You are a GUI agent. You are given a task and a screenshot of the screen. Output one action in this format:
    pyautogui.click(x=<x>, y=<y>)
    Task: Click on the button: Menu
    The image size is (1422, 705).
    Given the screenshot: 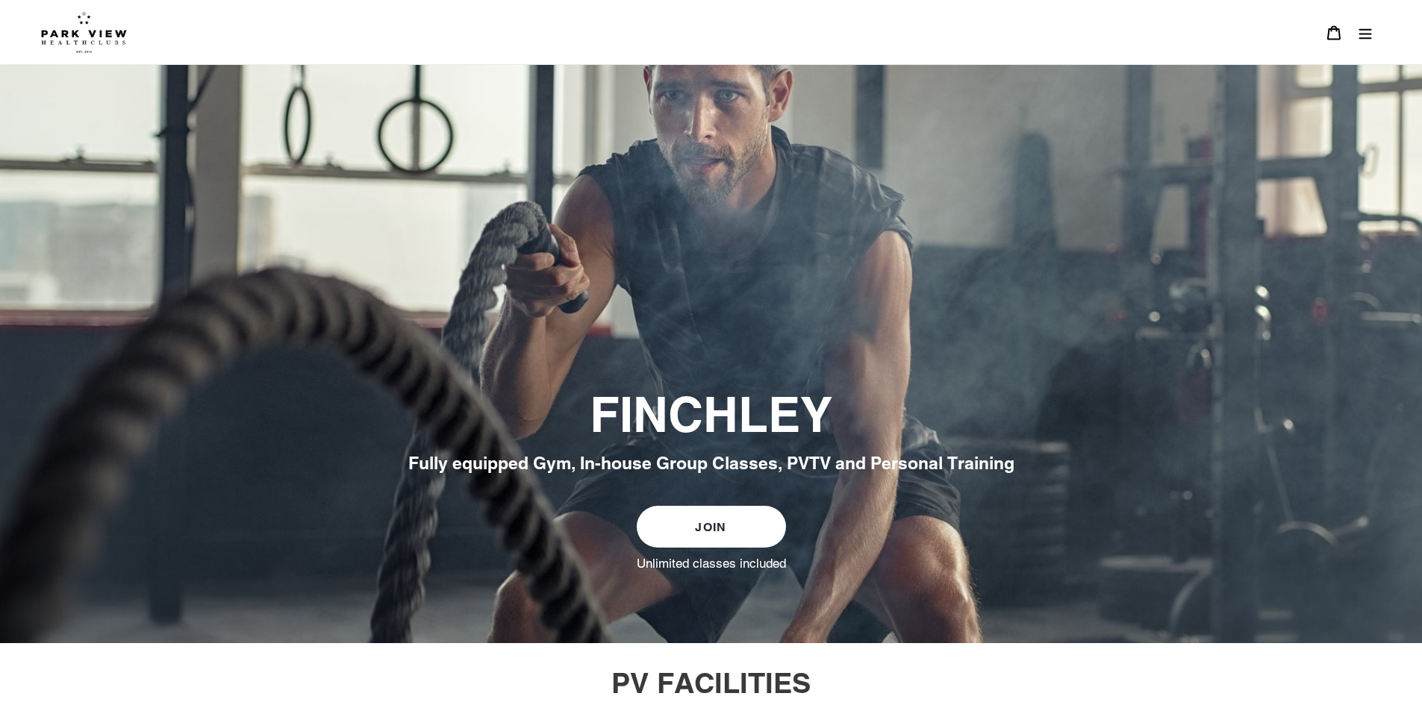 What is the action you would take?
    pyautogui.click(x=1365, y=32)
    